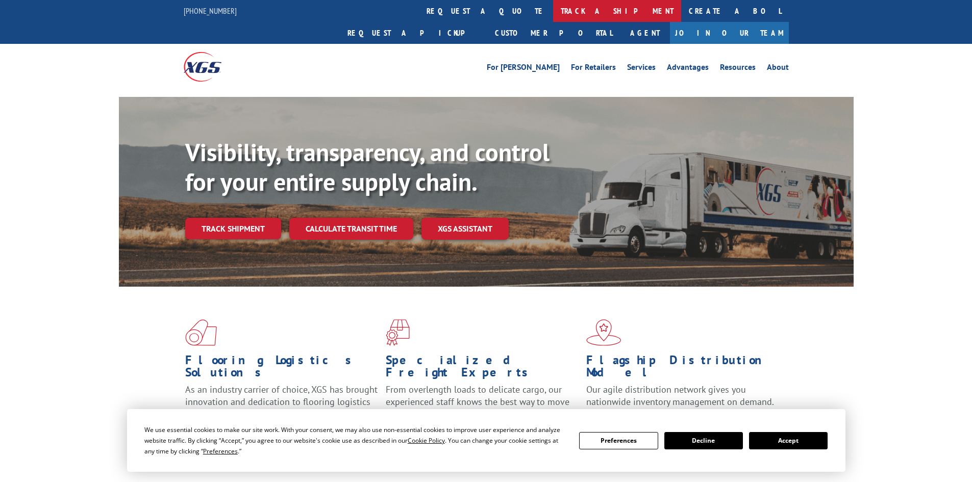 Image resolution: width=972 pixels, height=482 pixels. I want to click on a: XGS ASSISTANT, so click(465, 229).